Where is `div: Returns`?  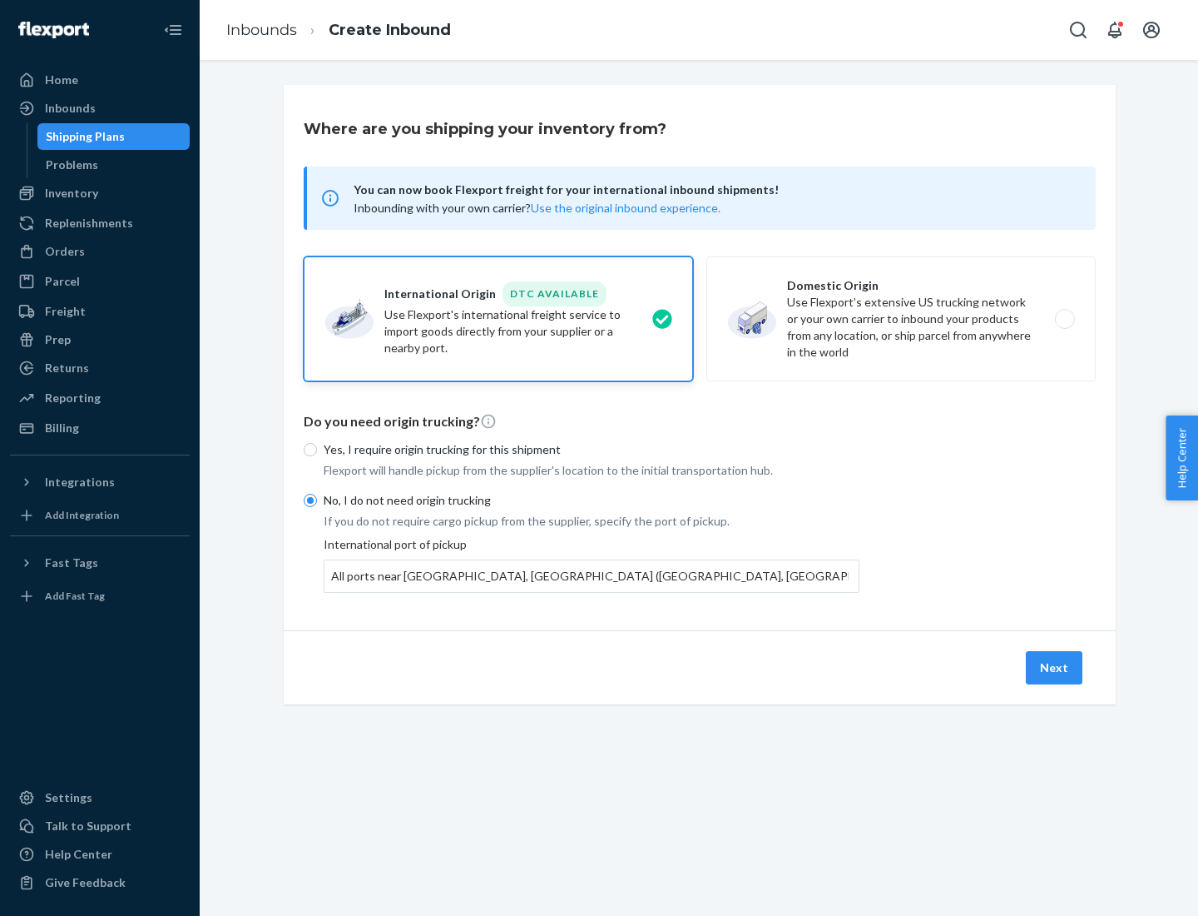
div: Returns is located at coordinates (67, 368).